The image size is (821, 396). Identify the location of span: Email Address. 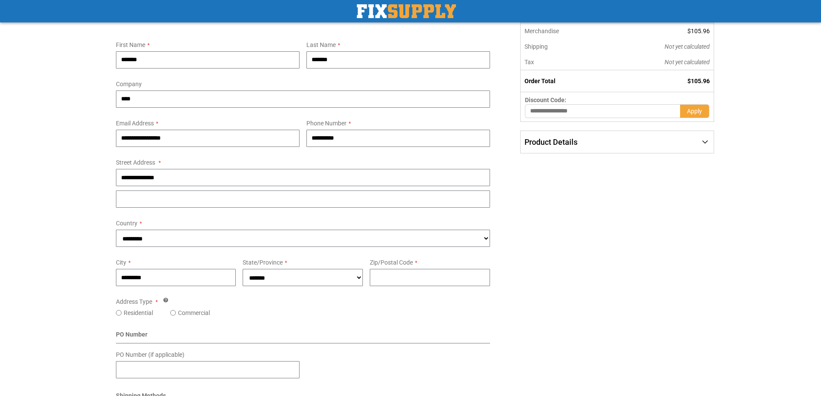
(135, 123).